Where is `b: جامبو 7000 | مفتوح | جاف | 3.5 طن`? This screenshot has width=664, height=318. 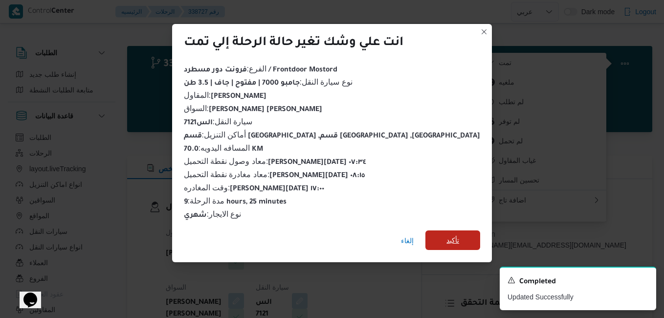
b: جامبو 7000 | مفتوح | جاف | 3.5 طن is located at coordinates (241, 84).